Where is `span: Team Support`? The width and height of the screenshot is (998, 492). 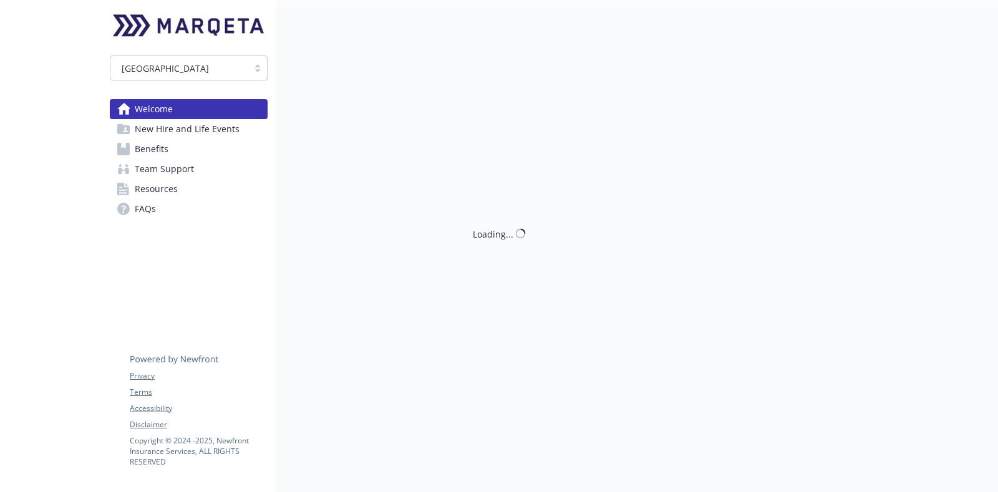 span: Team Support is located at coordinates (164, 169).